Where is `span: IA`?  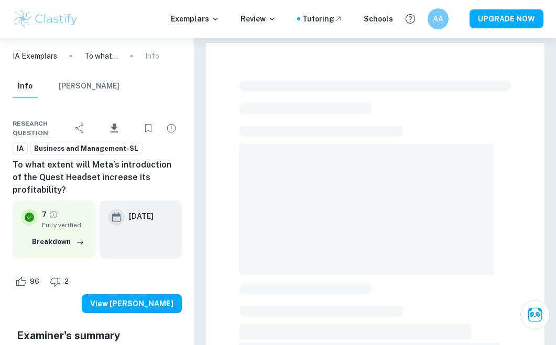
span: IA is located at coordinates (20, 149).